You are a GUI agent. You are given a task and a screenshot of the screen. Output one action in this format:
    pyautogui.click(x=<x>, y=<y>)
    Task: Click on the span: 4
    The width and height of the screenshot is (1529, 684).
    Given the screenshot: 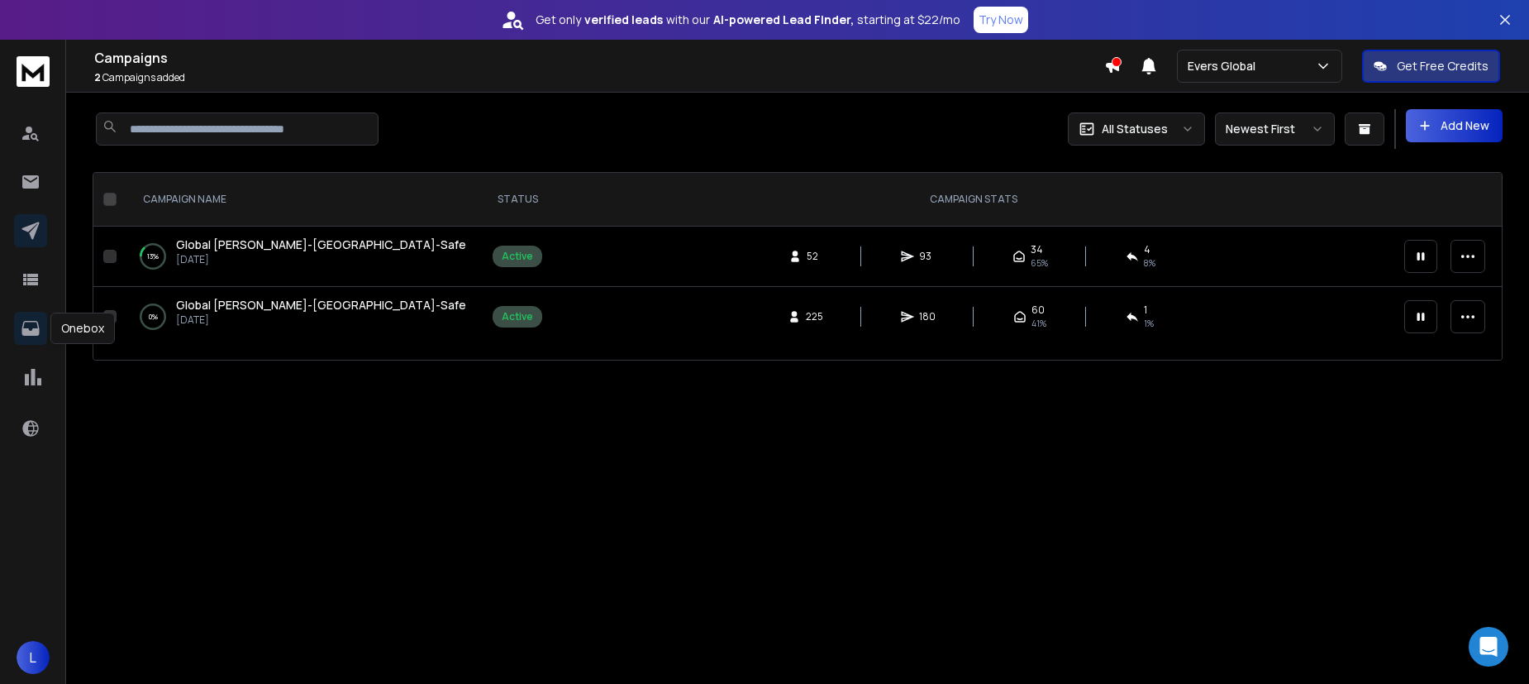 What is the action you would take?
    pyautogui.click(x=1147, y=250)
    